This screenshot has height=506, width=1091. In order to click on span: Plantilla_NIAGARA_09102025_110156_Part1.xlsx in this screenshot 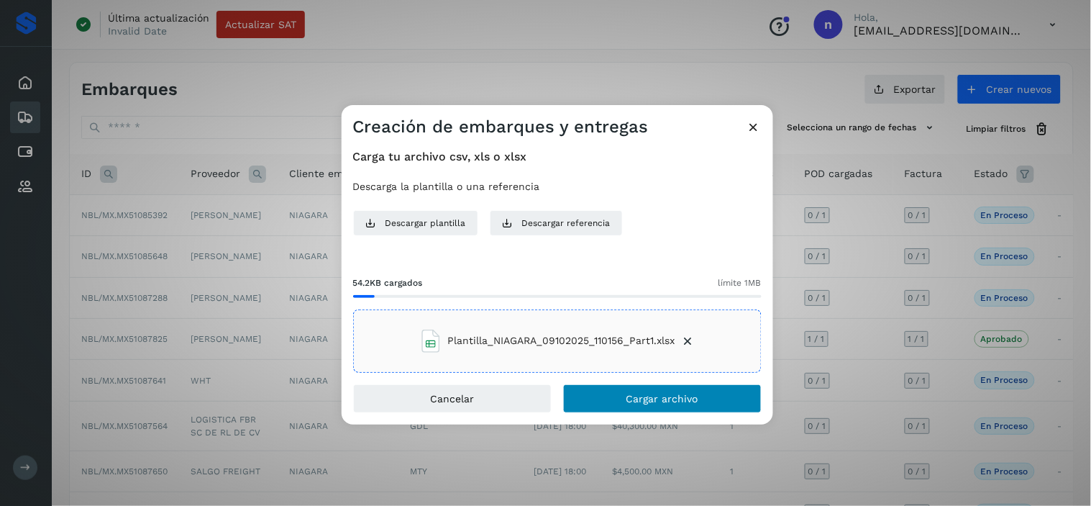, I will do `click(562, 340)`.